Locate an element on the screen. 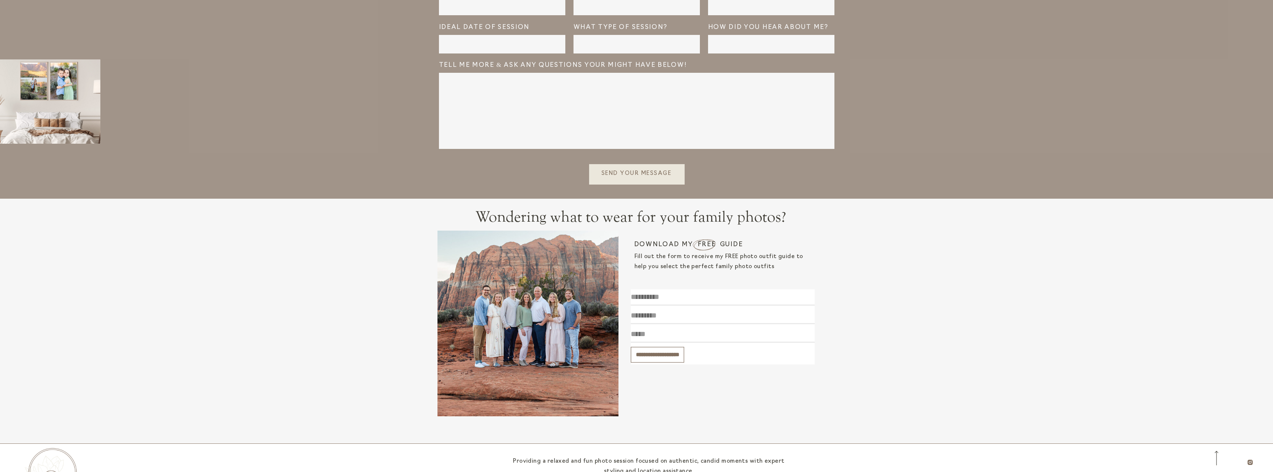  p: Tell Me More & ask any questions your might have below! is located at coordinates (570, 66).